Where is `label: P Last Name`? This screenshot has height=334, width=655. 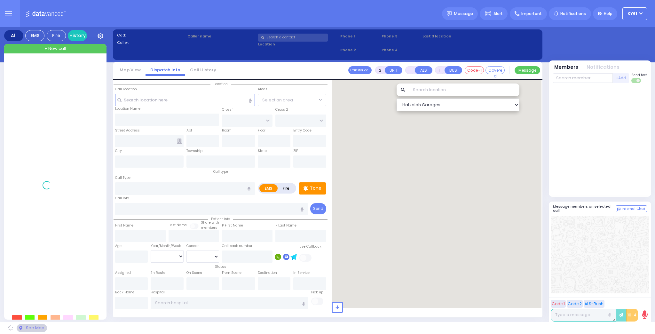 label: P Last Name is located at coordinates (286, 225).